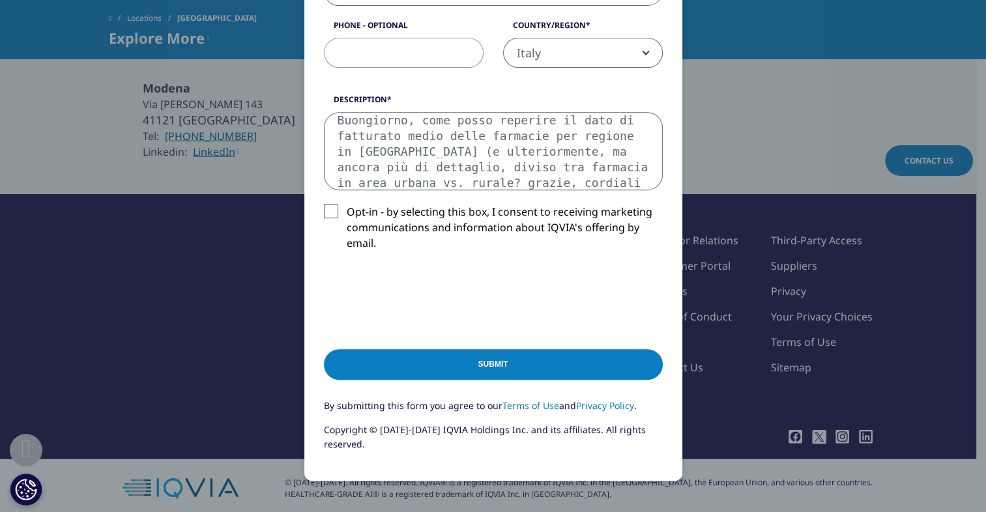 This screenshot has width=986, height=512. Describe the element at coordinates (583, 29) in the screenshot. I see `label: Country/Region` at that location.